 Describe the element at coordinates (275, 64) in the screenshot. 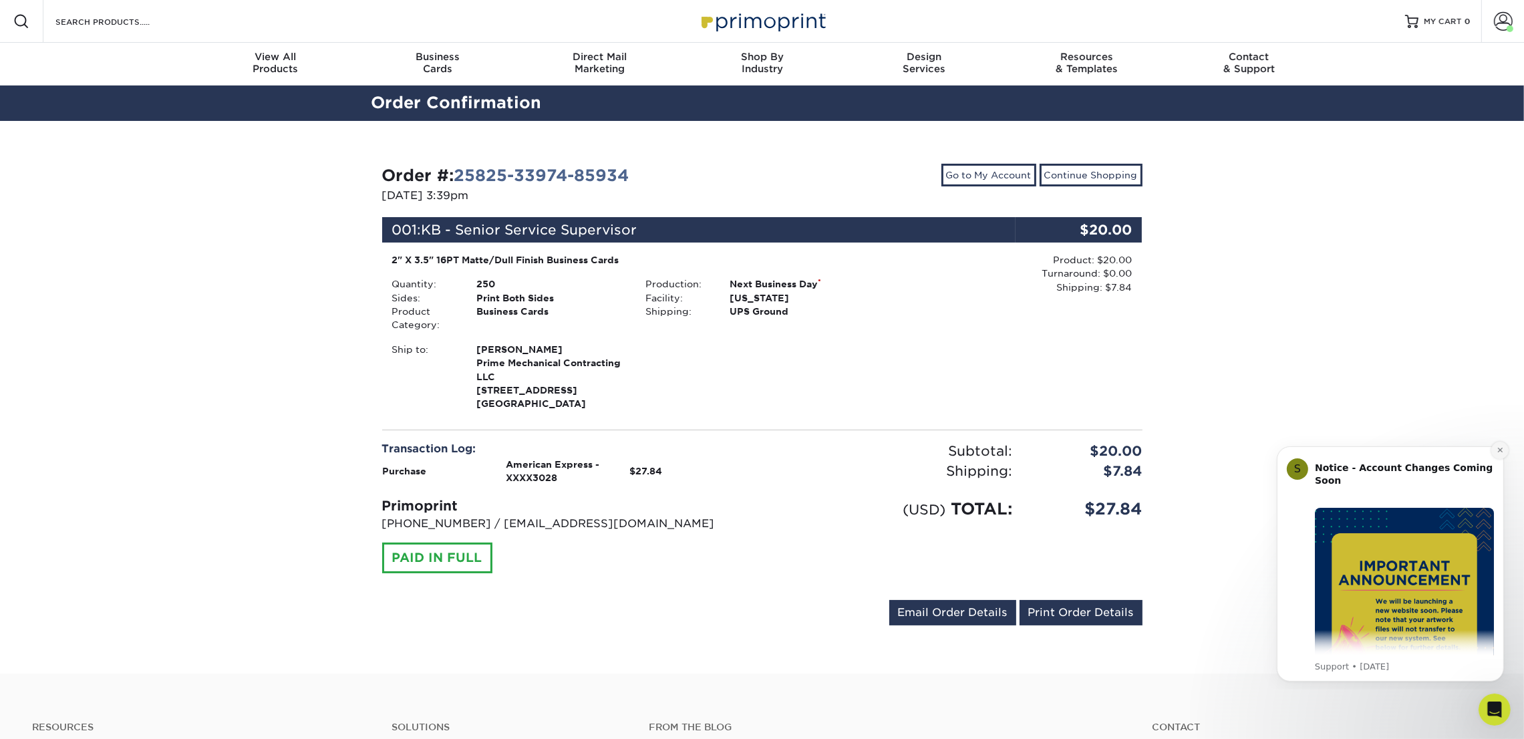

I see `a: View AllProducts` at that location.